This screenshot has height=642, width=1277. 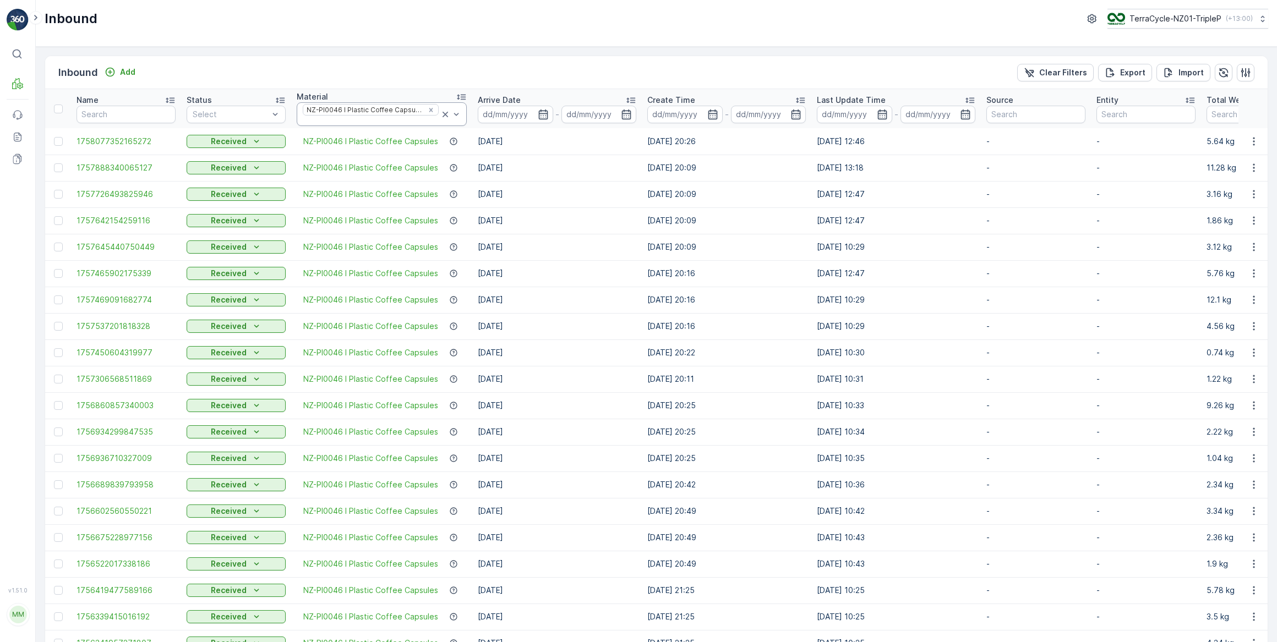 What do you see at coordinates (126, 326) in the screenshot?
I see `a: 1757537201818328` at bounding box center [126, 326].